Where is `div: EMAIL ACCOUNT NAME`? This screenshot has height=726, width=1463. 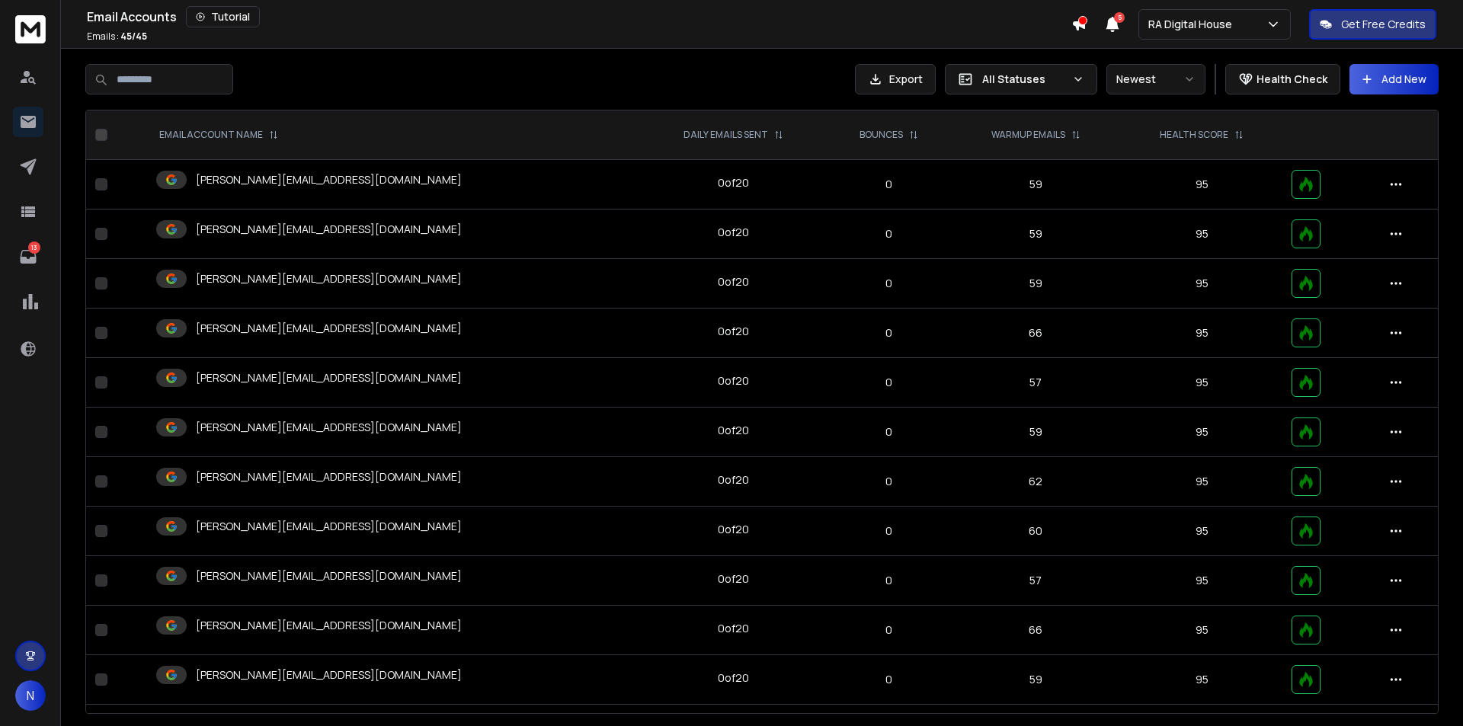 div: EMAIL ACCOUNT NAME is located at coordinates (219, 135).